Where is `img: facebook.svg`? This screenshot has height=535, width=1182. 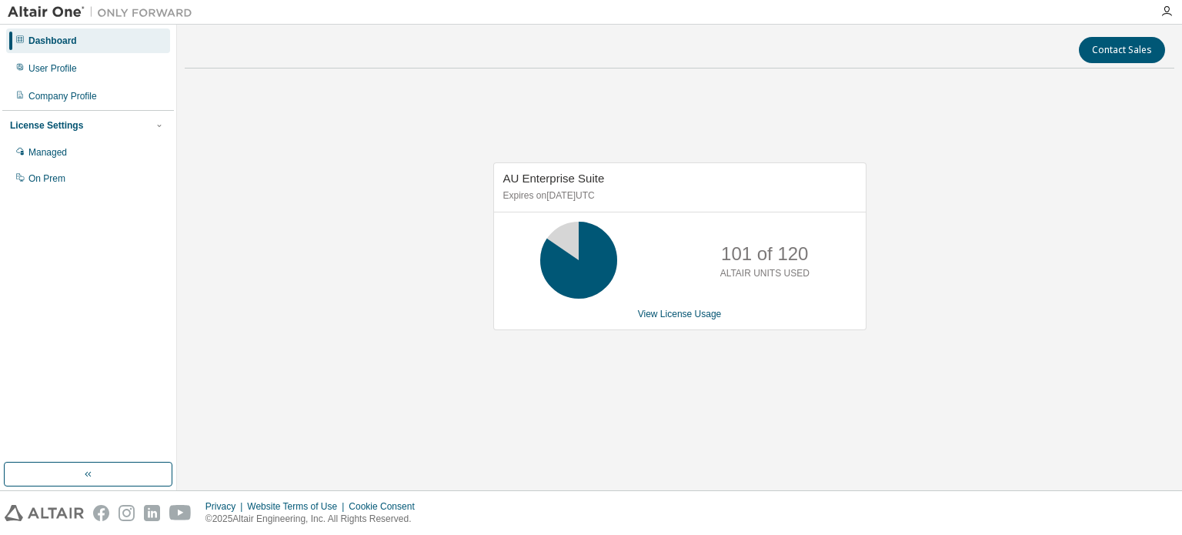
img: facebook.svg is located at coordinates (101, 512).